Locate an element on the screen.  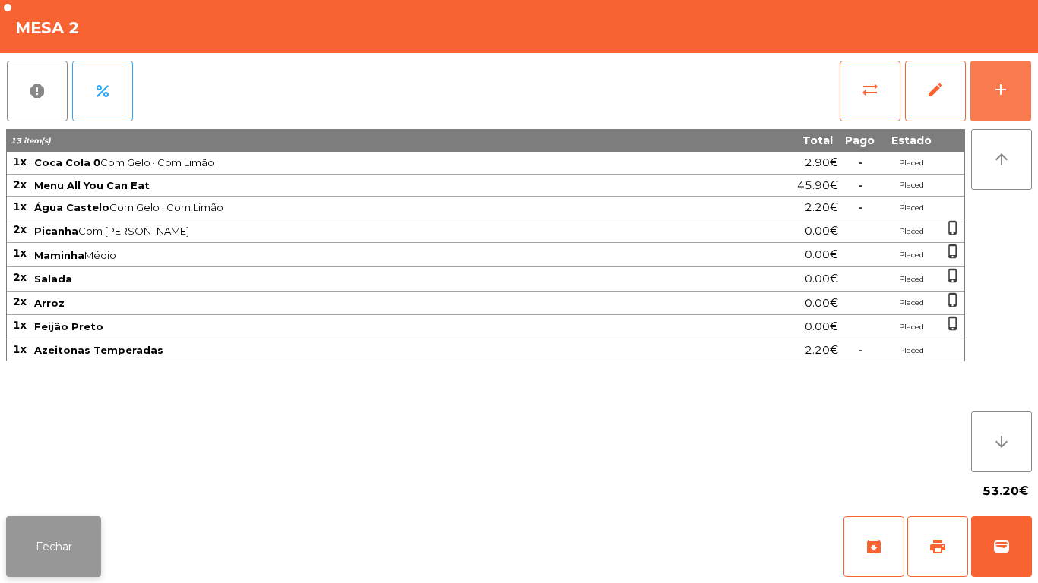
i: arrow_downward is located at coordinates (1001, 442).